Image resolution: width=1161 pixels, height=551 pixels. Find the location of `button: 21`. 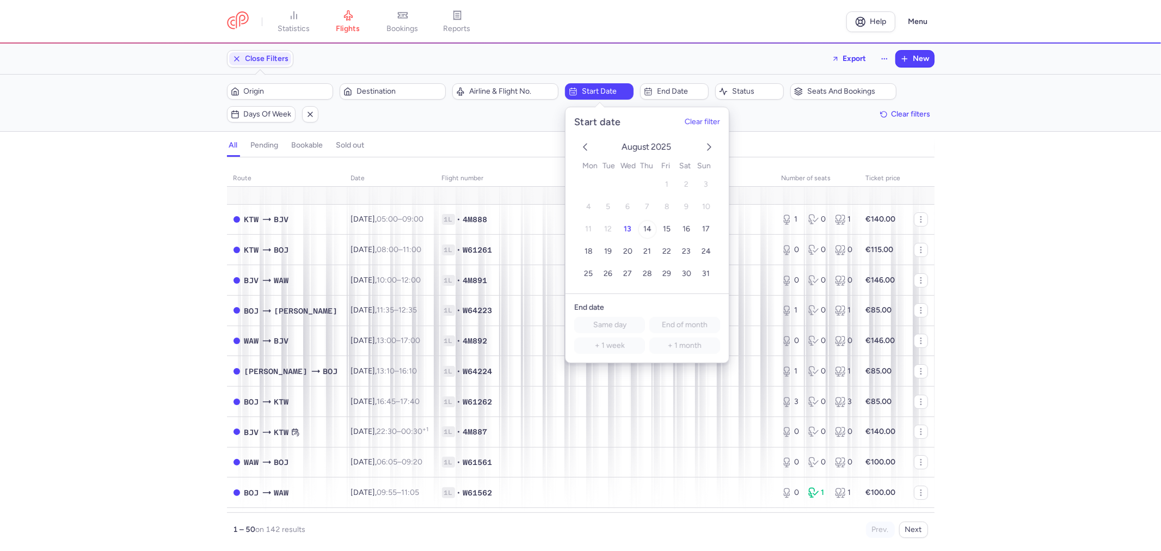

button: 21 is located at coordinates (647, 251).